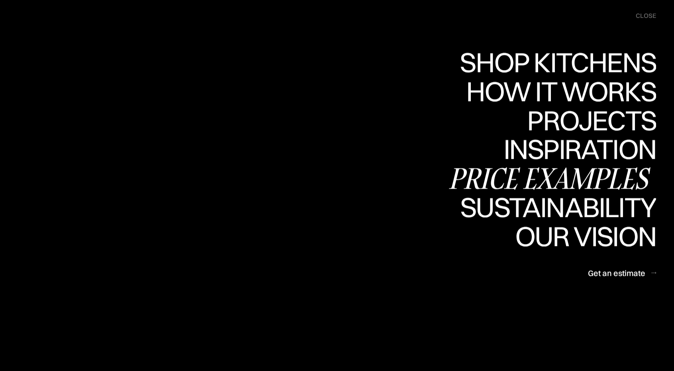 This screenshot has height=371, width=674. I want to click on div: Price examples, so click(552, 178).